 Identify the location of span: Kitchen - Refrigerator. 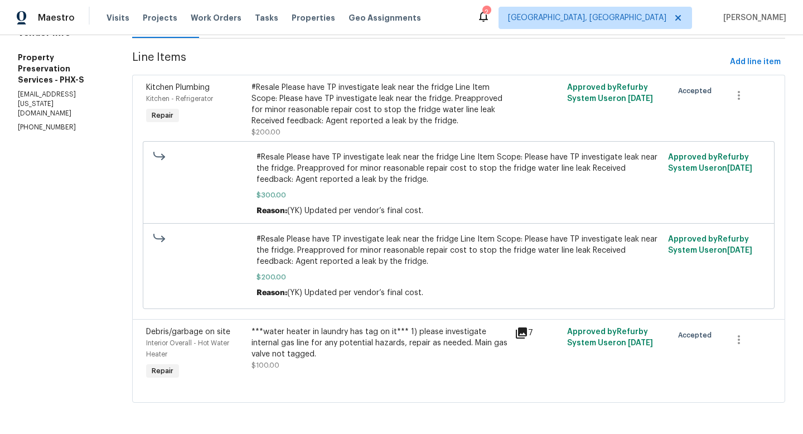
(180, 99).